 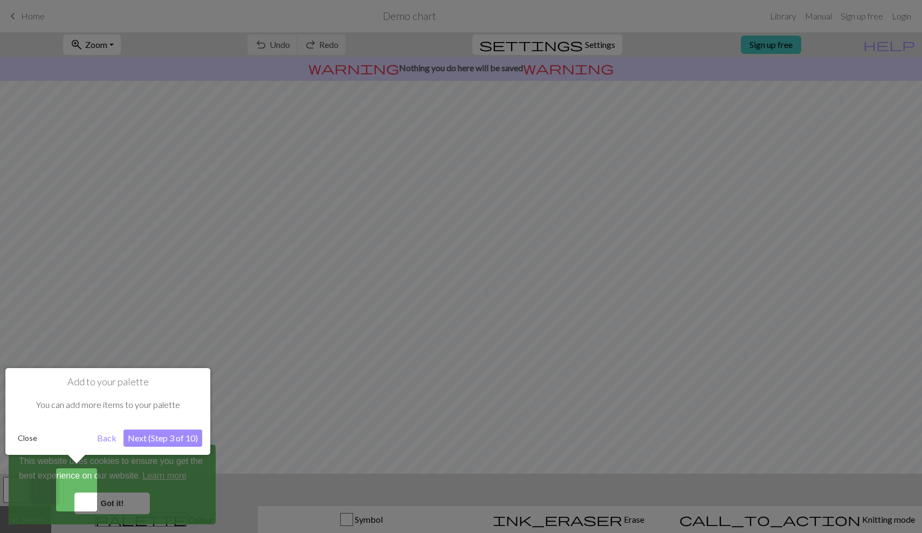 I want to click on button: Next (Step 3 of 10), so click(x=163, y=438).